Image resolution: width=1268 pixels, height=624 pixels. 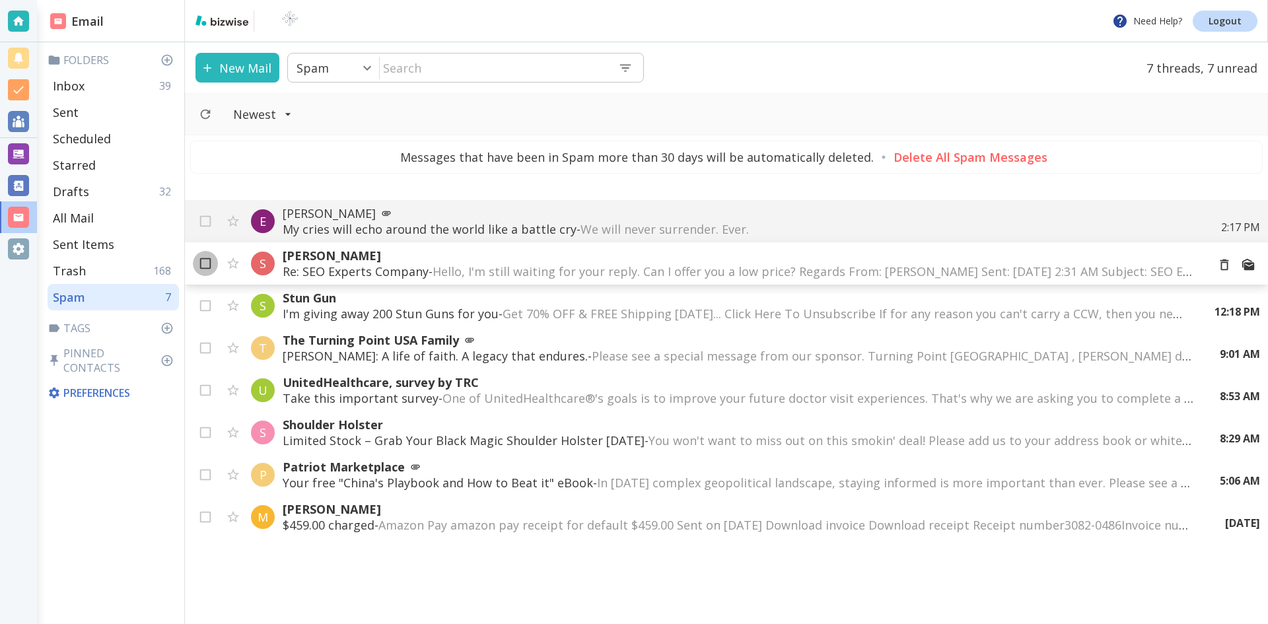 What do you see at coordinates (1240, 227) in the screenshot?
I see `p: 2:17 PM` at bounding box center [1240, 227].